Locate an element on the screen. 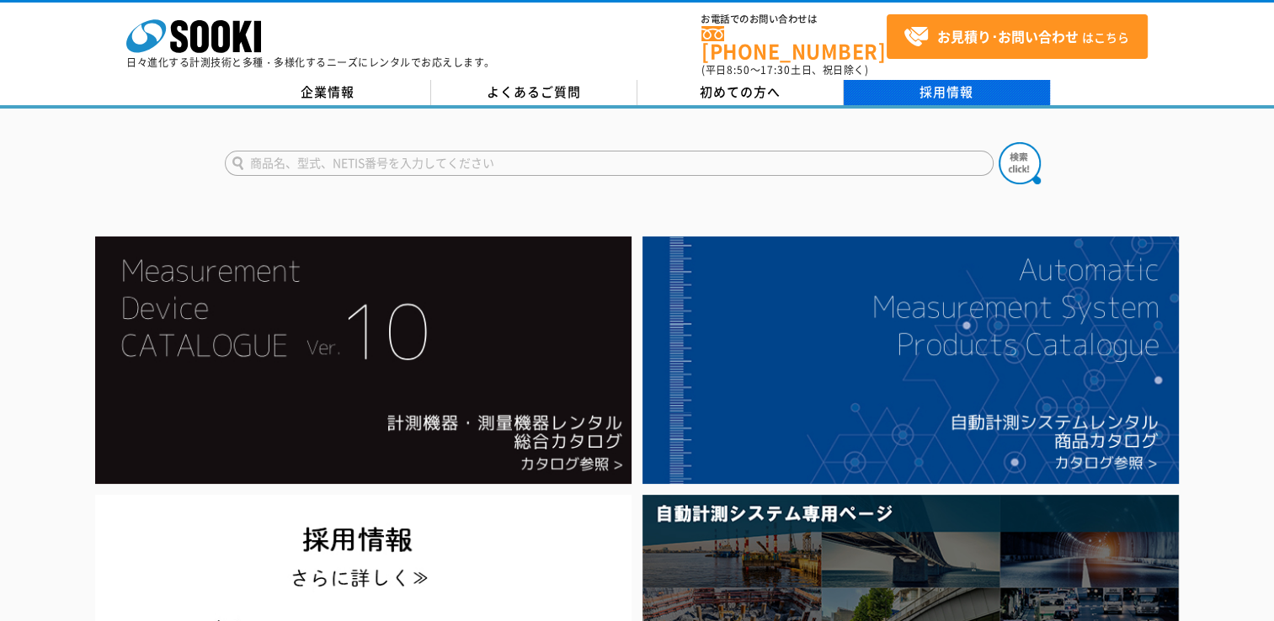 The width and height of the screenshot is (1274, 621). a: 初めての方へ is located at coordinates (740, 93).